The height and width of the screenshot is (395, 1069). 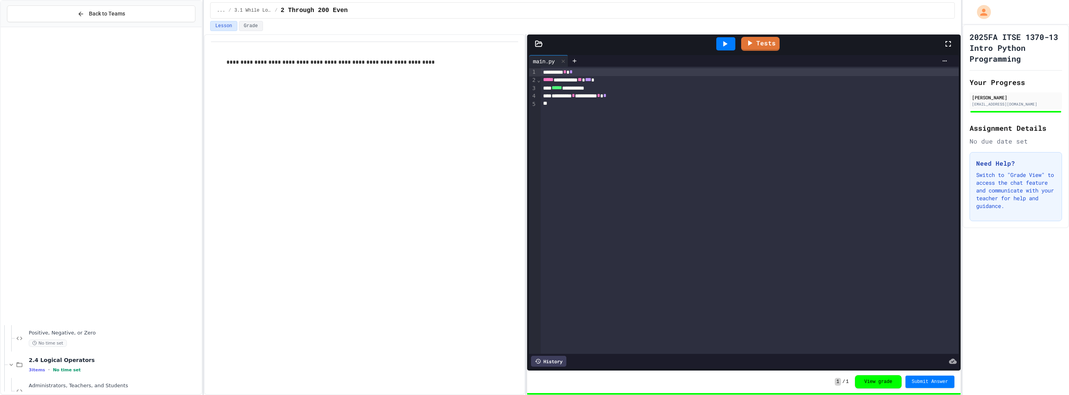 What do you see at coordinates (930, 382) in the screenshot?
I see `button: Submit Answer` at bounding box center [930, 382].